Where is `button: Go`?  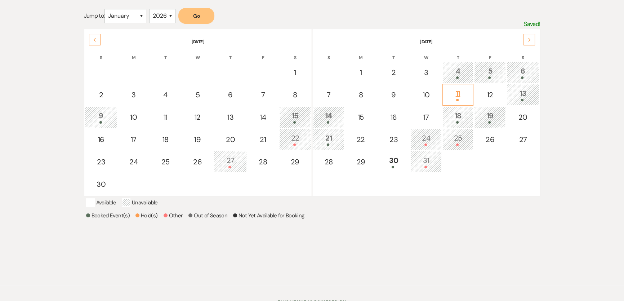 button: Go is located at coordinates (196, 16).